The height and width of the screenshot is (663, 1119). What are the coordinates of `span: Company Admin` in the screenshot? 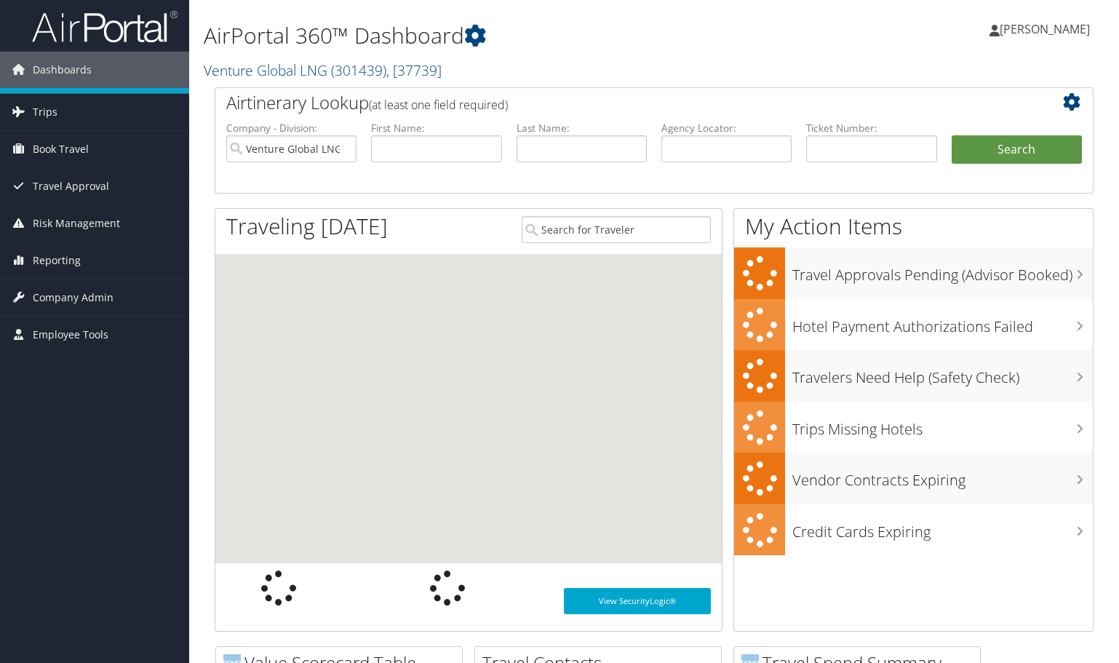 It's located at (73, 298).